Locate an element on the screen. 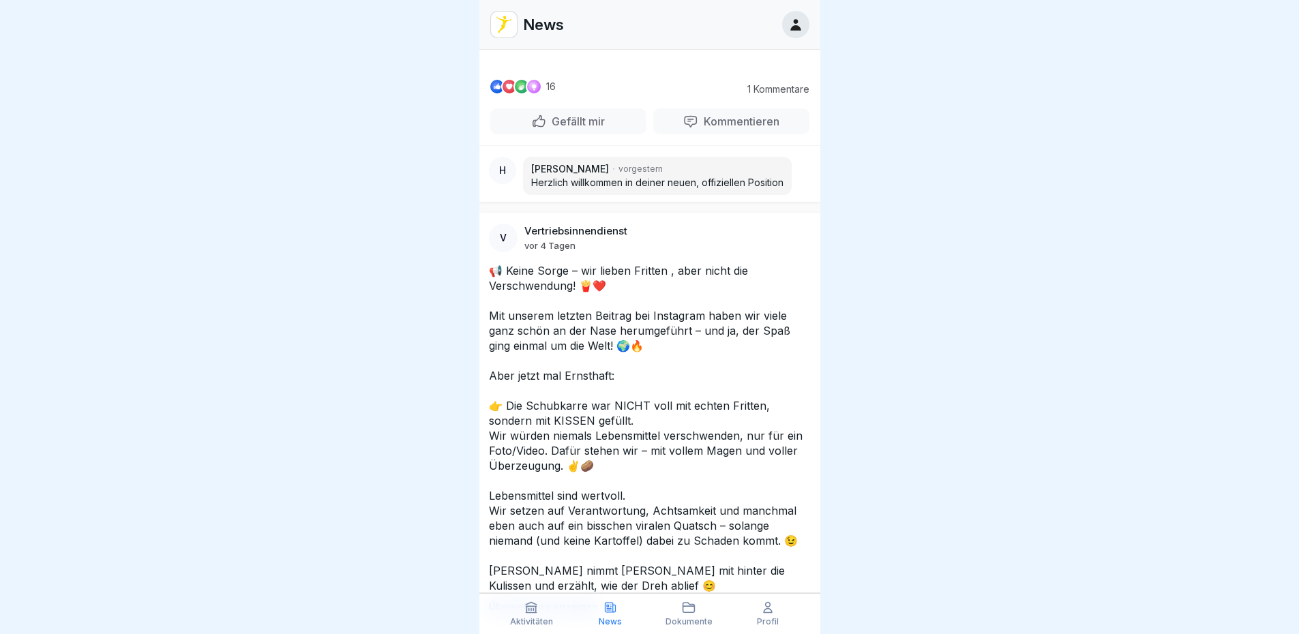  img: vd4jgc378hxa8p7qw0fvrl7x.png is located at coordinates (504, 25).